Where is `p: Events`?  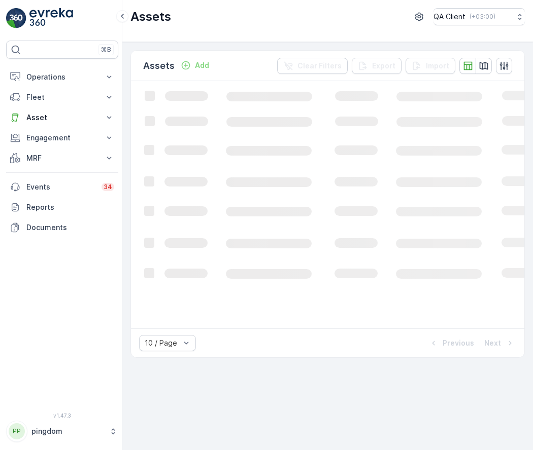 p: Events is located at coordinates (61, 187).